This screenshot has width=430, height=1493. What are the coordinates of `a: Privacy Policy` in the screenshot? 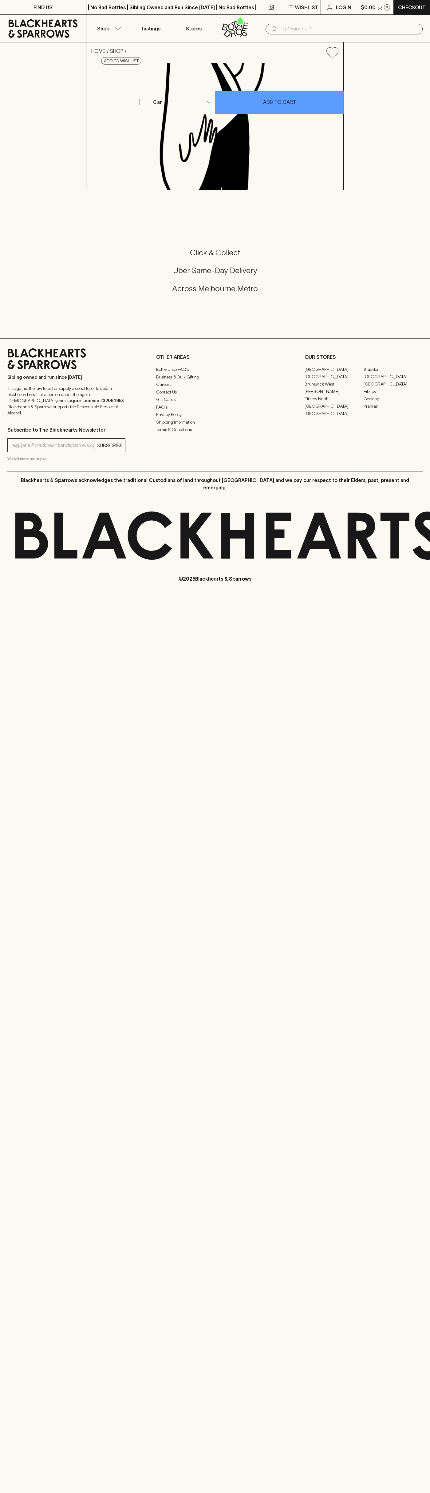 It's located at (215, 415).